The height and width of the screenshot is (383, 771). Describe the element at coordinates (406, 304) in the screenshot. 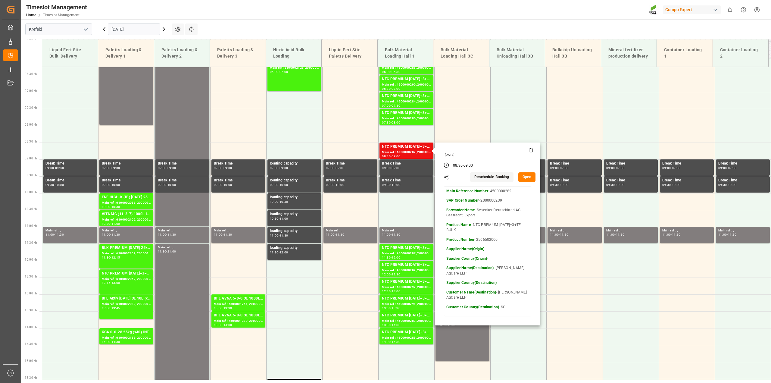

I see `div: Main ref : 4500000291, 2000000239` at that location.